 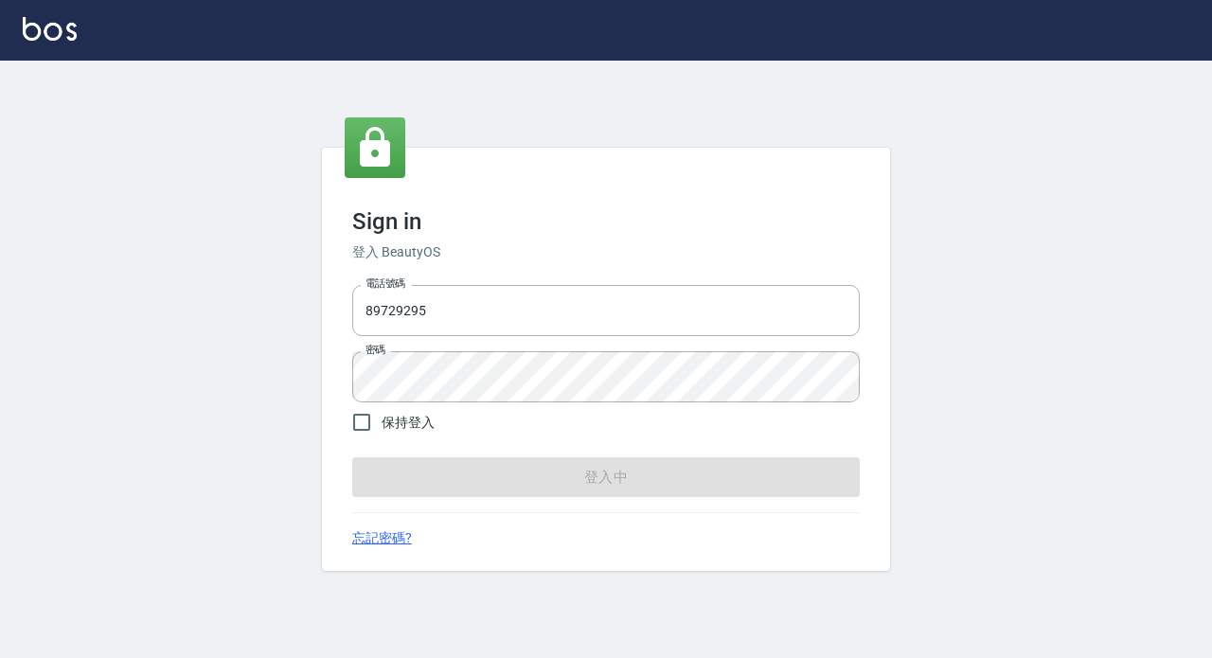 I want to click on label: 密碼, so click(x=375, y=350).